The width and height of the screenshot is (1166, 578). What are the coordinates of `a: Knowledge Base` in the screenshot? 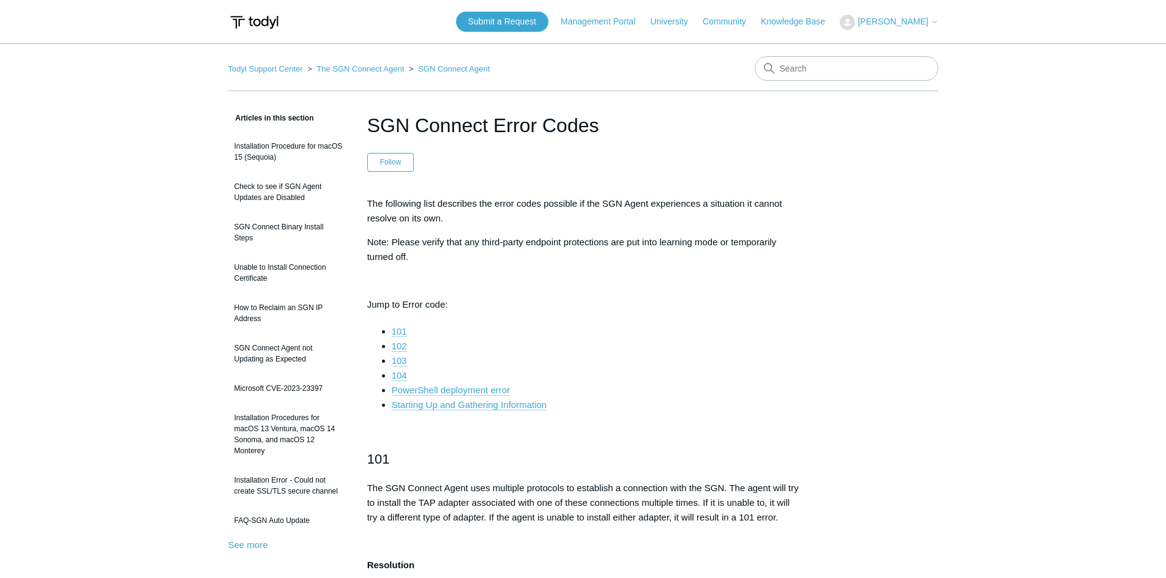 It's located at (799, 21).